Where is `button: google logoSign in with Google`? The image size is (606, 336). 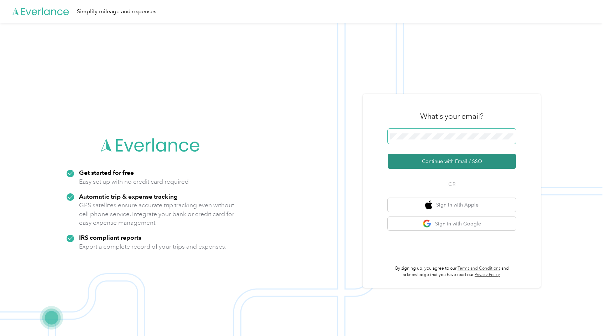
button: google logoSign in with Google is located at coordinates (452, 223).